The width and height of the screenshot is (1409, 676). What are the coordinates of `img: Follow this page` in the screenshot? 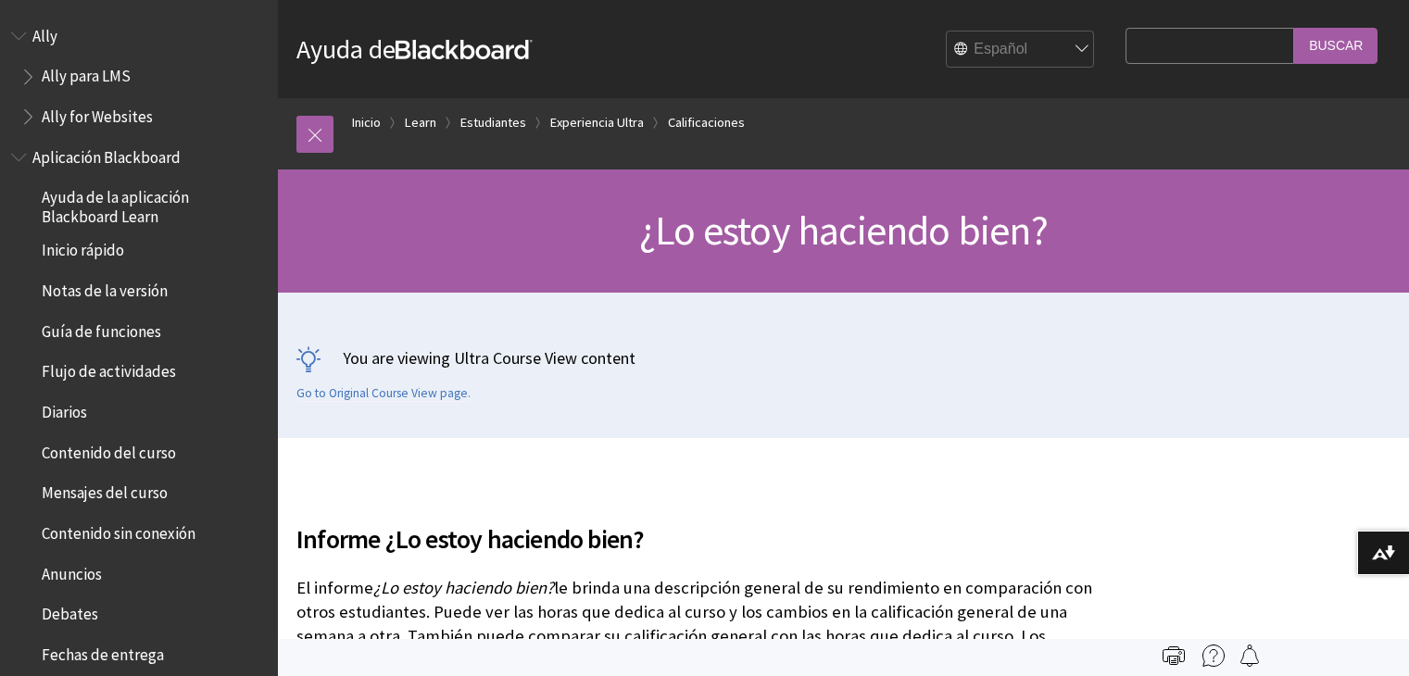 It's located at (1250, 656).